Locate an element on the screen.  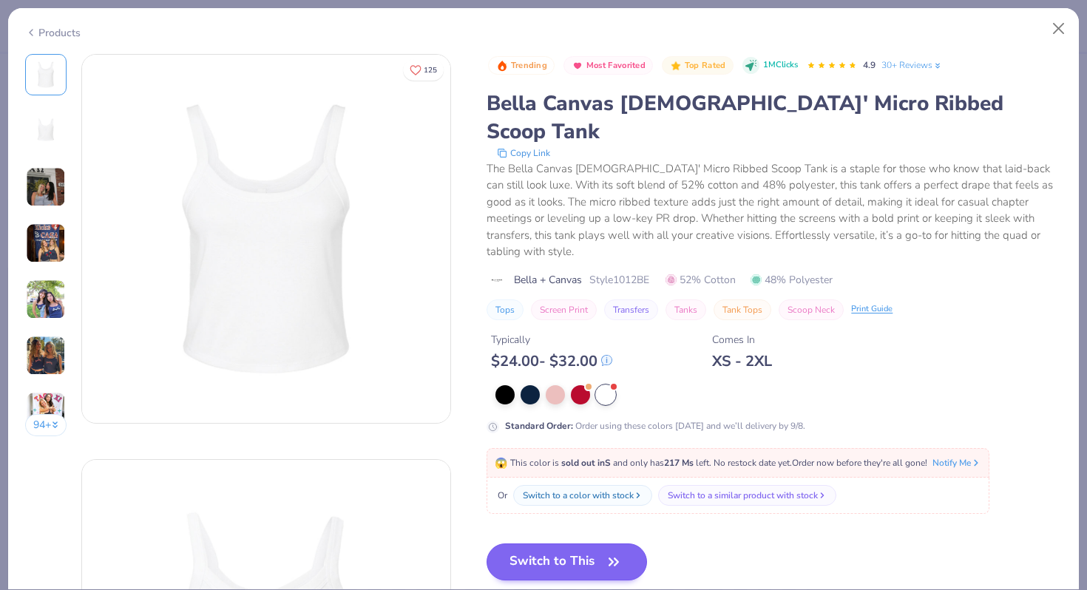
div: $ 24.00 - $ 32.00 is located at coordinates (551, 361).